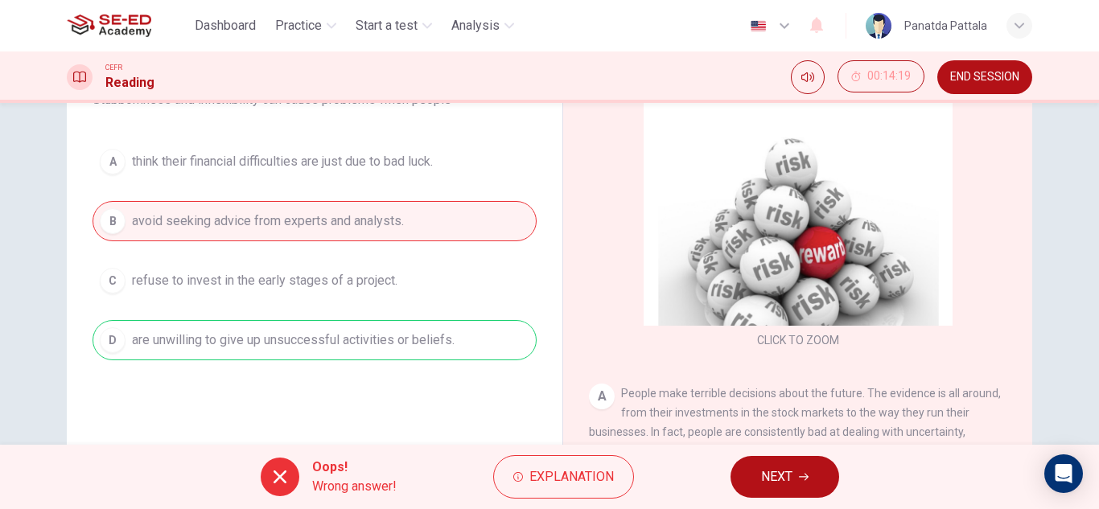 The height and width of the screenshot is (509, 1099). Describe the element at coordinates (571, 477) in the screenshot. I see `span: Explanation` at that location.